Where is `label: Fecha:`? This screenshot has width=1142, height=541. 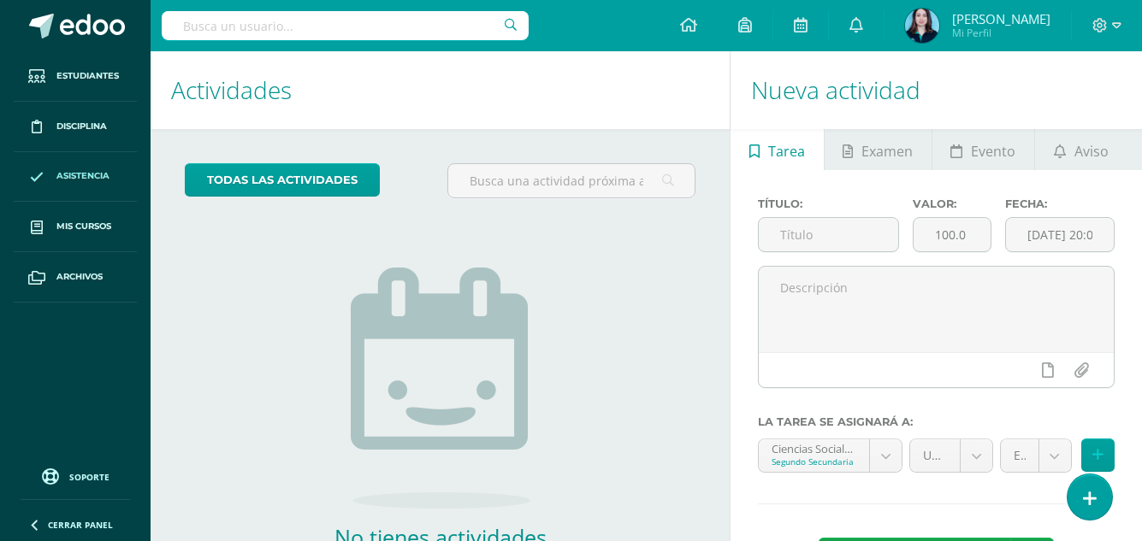
label: Fecha: is located at coordinates (1060, 204).